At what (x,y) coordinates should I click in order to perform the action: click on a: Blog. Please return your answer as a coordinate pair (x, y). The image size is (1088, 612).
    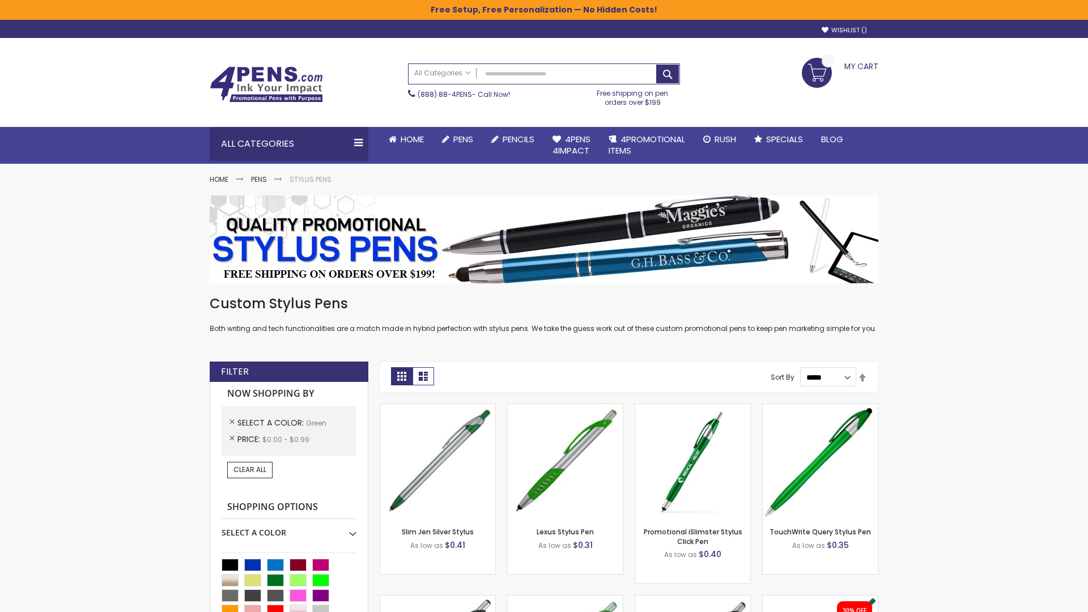
    Looking at the image, I should click on (832, 139).